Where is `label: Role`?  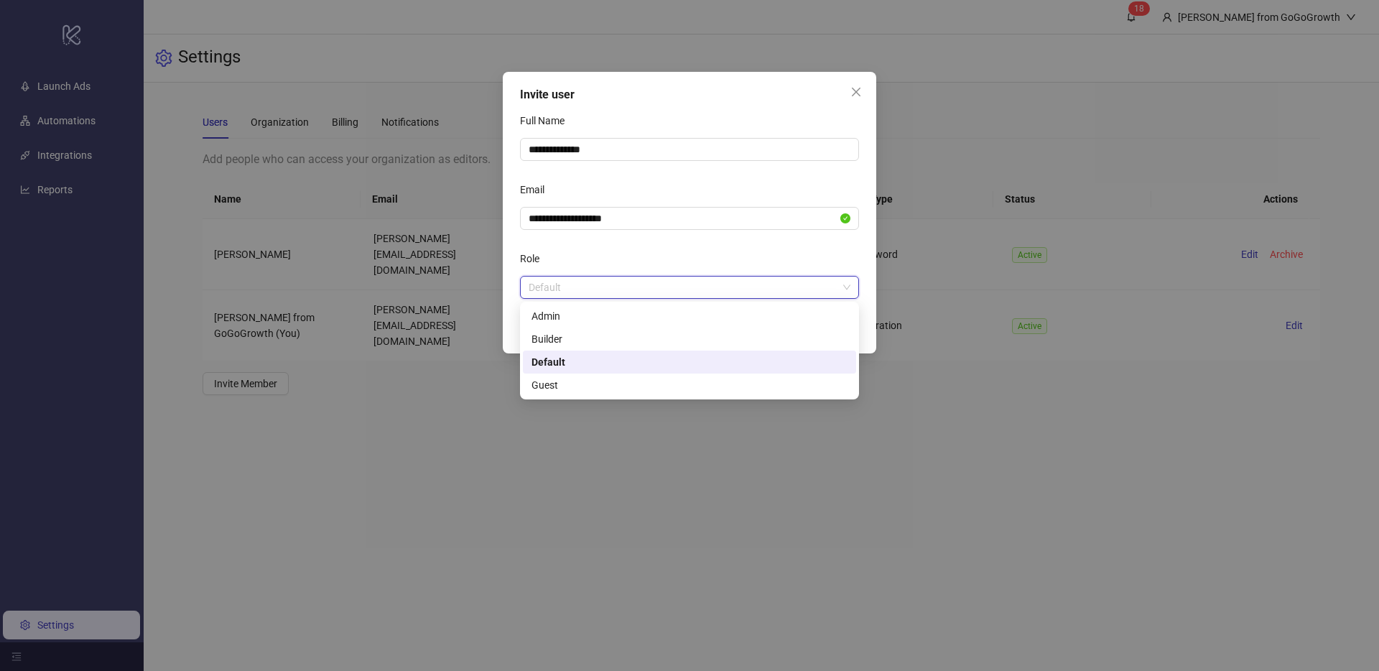 label: Role is located at coordinates (534, 259).